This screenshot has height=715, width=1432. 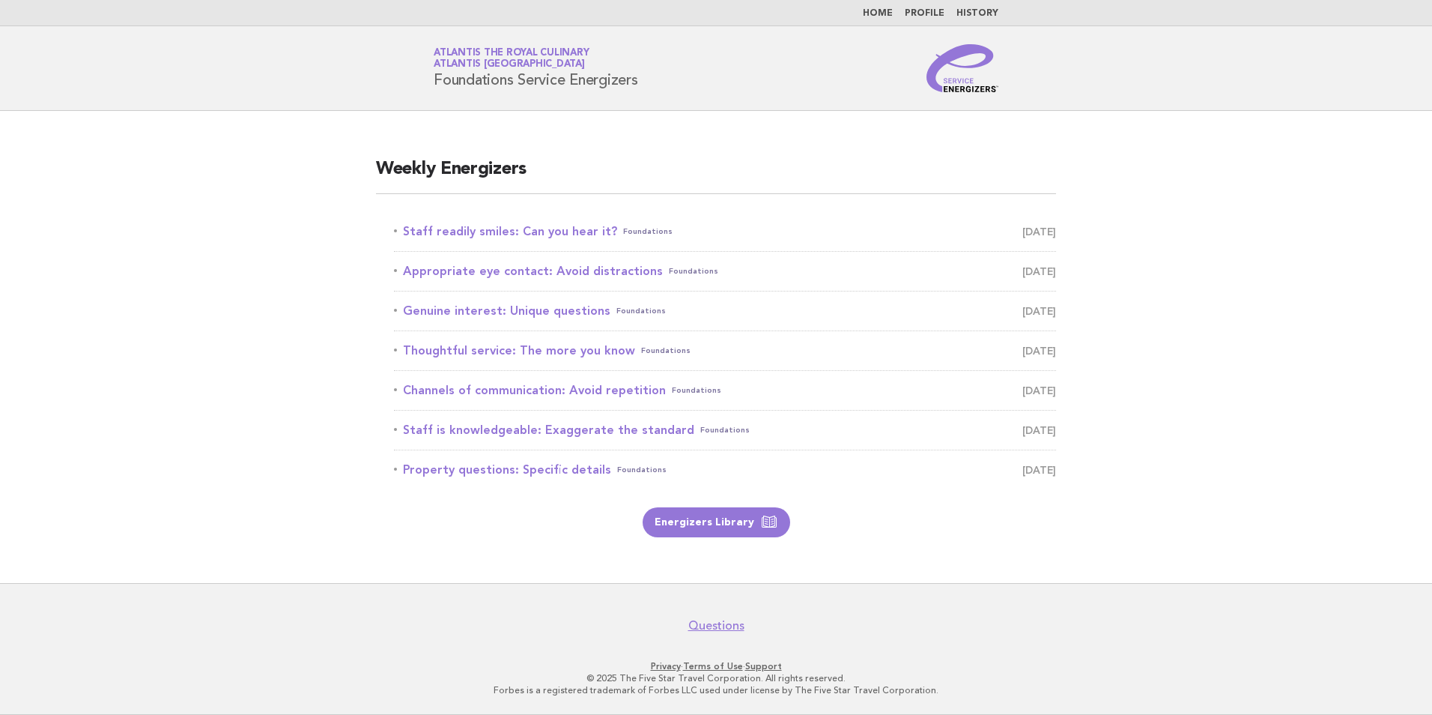 What do you see at coordinates (713, 666) in the screenshot?
I see `a: Terms of Use` at bounding box center [713, 666].